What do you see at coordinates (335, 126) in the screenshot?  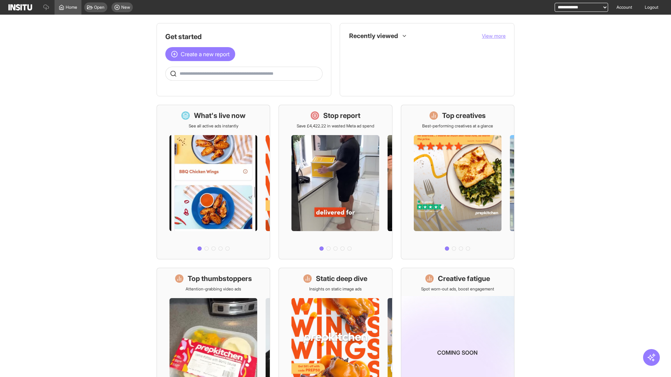 I see `p: Save £4,422.22 in wasted Meta ad spend` at bounding box center [335, 126].